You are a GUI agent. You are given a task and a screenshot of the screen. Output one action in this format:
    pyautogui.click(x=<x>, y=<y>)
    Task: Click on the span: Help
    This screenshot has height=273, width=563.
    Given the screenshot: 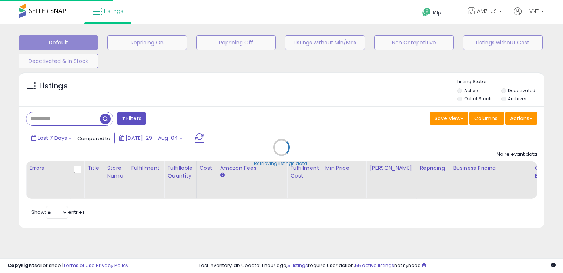 What is the action you would take?
    pyautogui.click(x=436, y=13)
    